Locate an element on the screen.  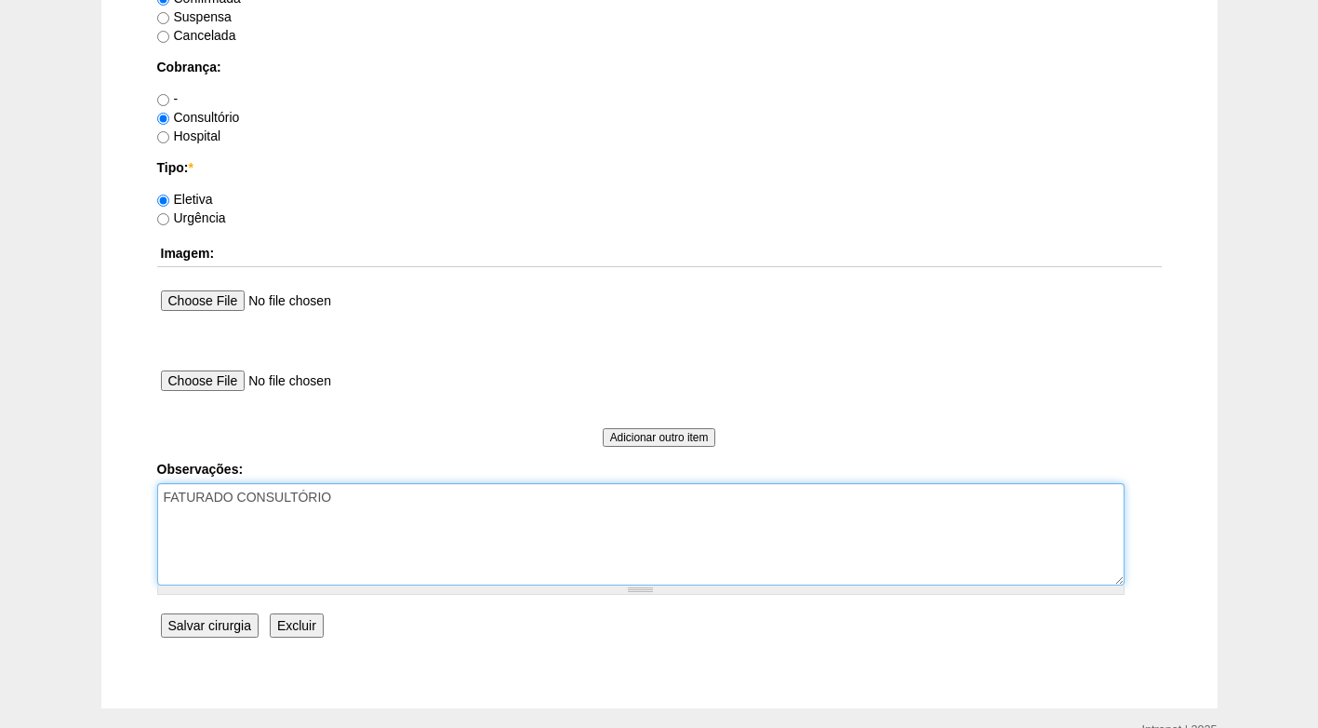
input: Salvar cirurgia is located at coordinates (209, 625).